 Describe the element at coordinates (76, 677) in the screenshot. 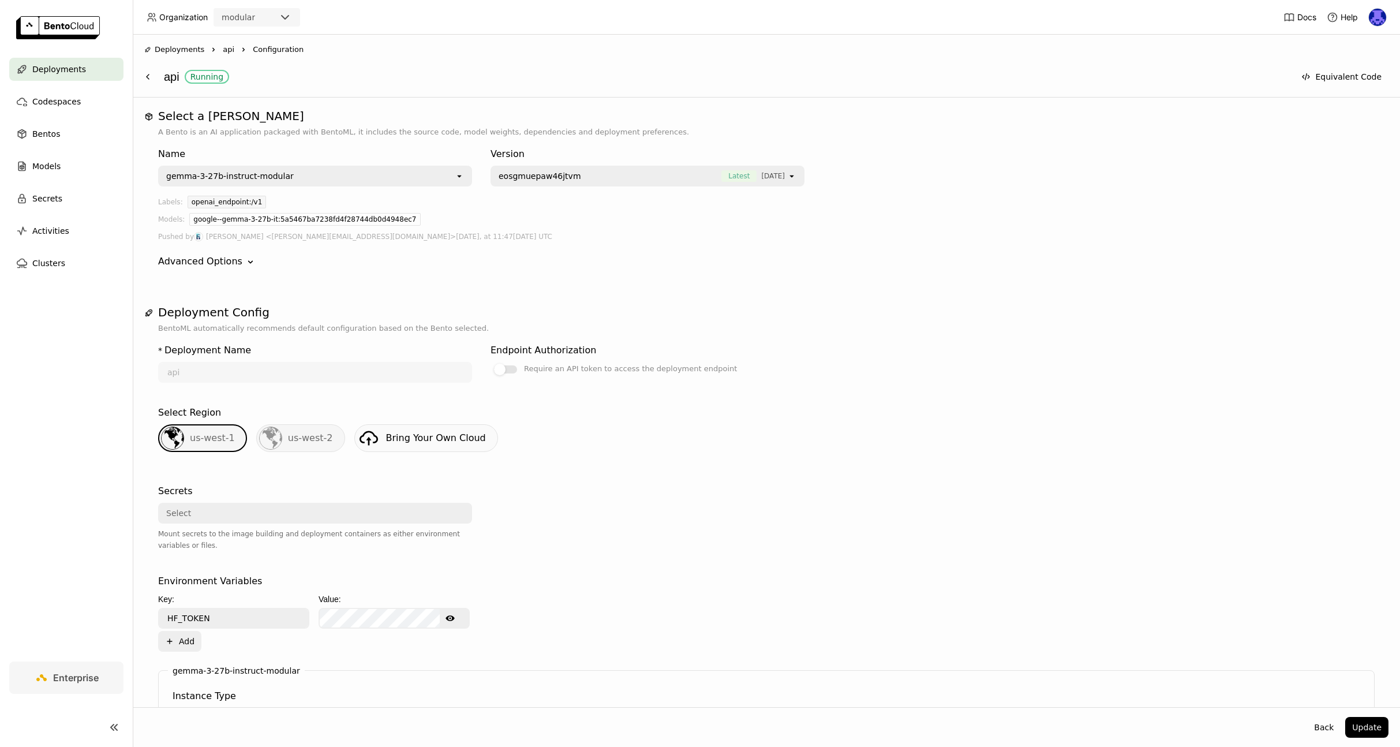

I see `span: Enterprise` at that location.